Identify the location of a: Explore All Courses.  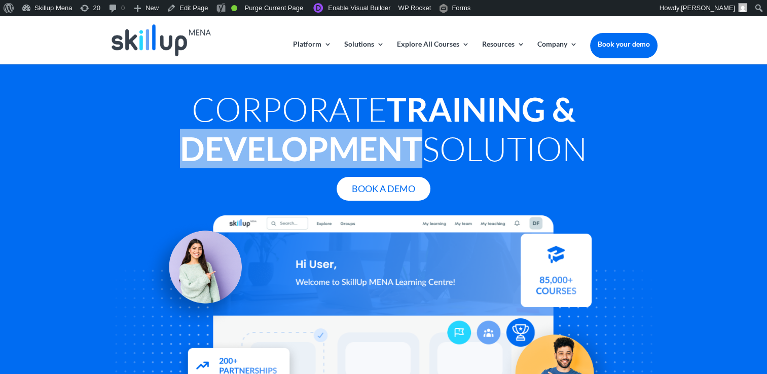
(433, 52).